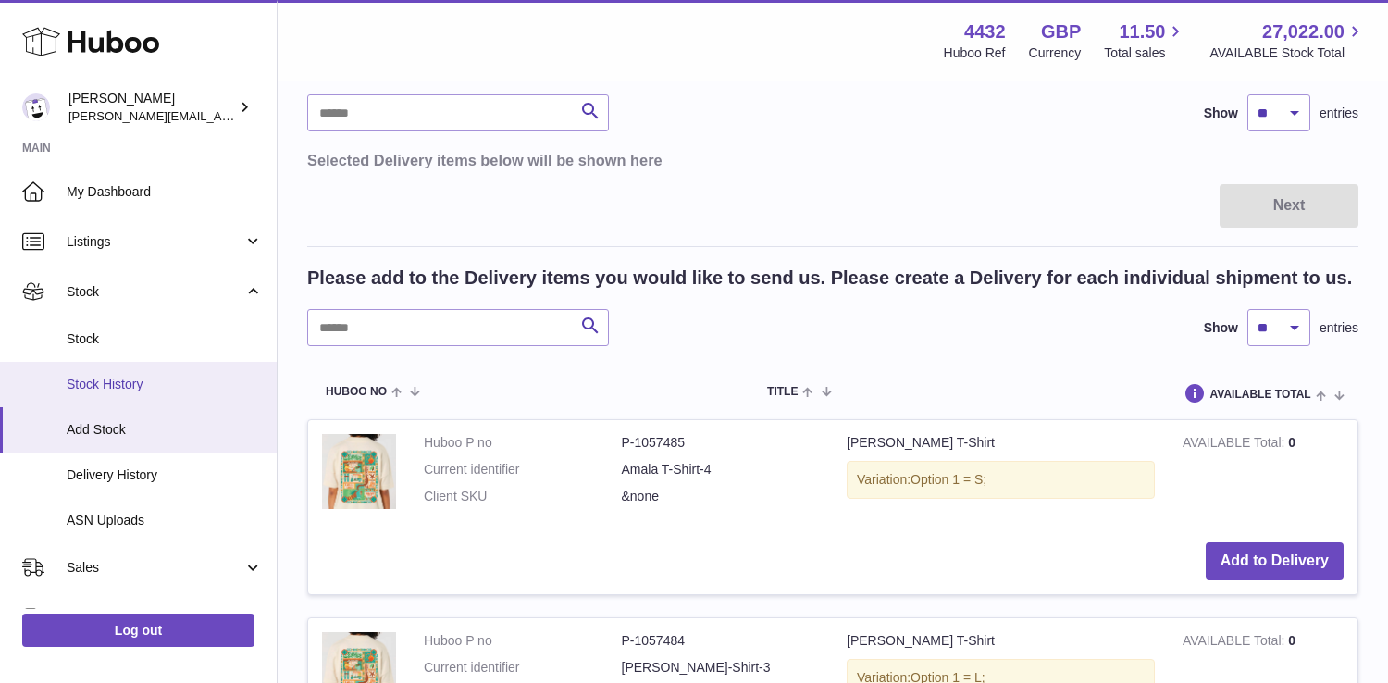  Describe the element at coordinates (36, 107) in the screenshot. I see `img: akhil@amalachai.com` at that location.